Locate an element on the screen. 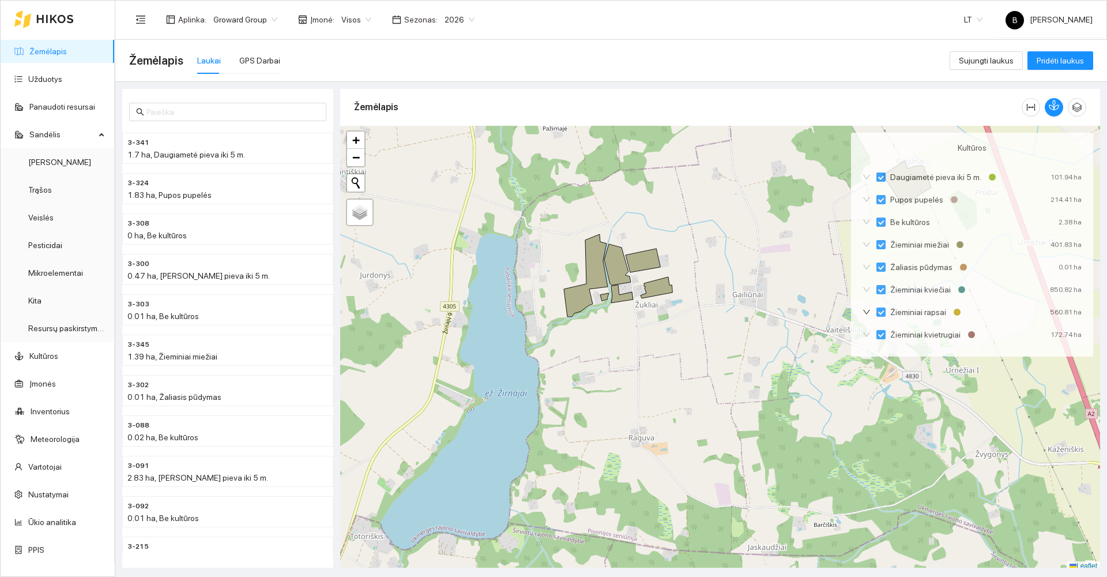 The height and width of the screenshot is (577, 1107). div: Laukai is located at coordinates (209, 61).